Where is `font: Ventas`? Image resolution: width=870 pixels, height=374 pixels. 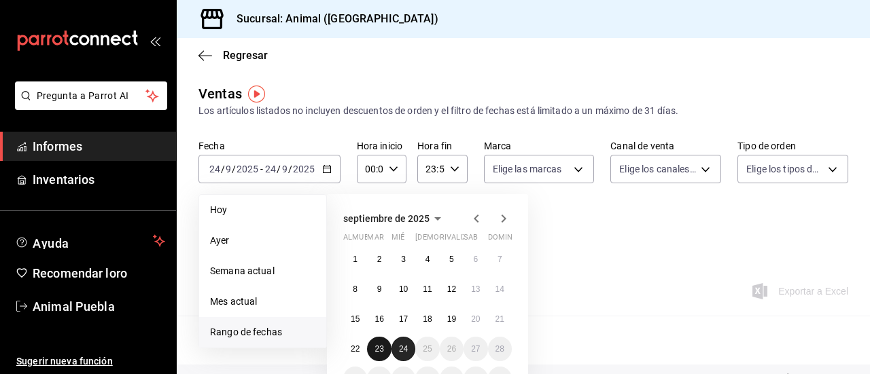
font: Ventas is located at coordinates (220, 94).